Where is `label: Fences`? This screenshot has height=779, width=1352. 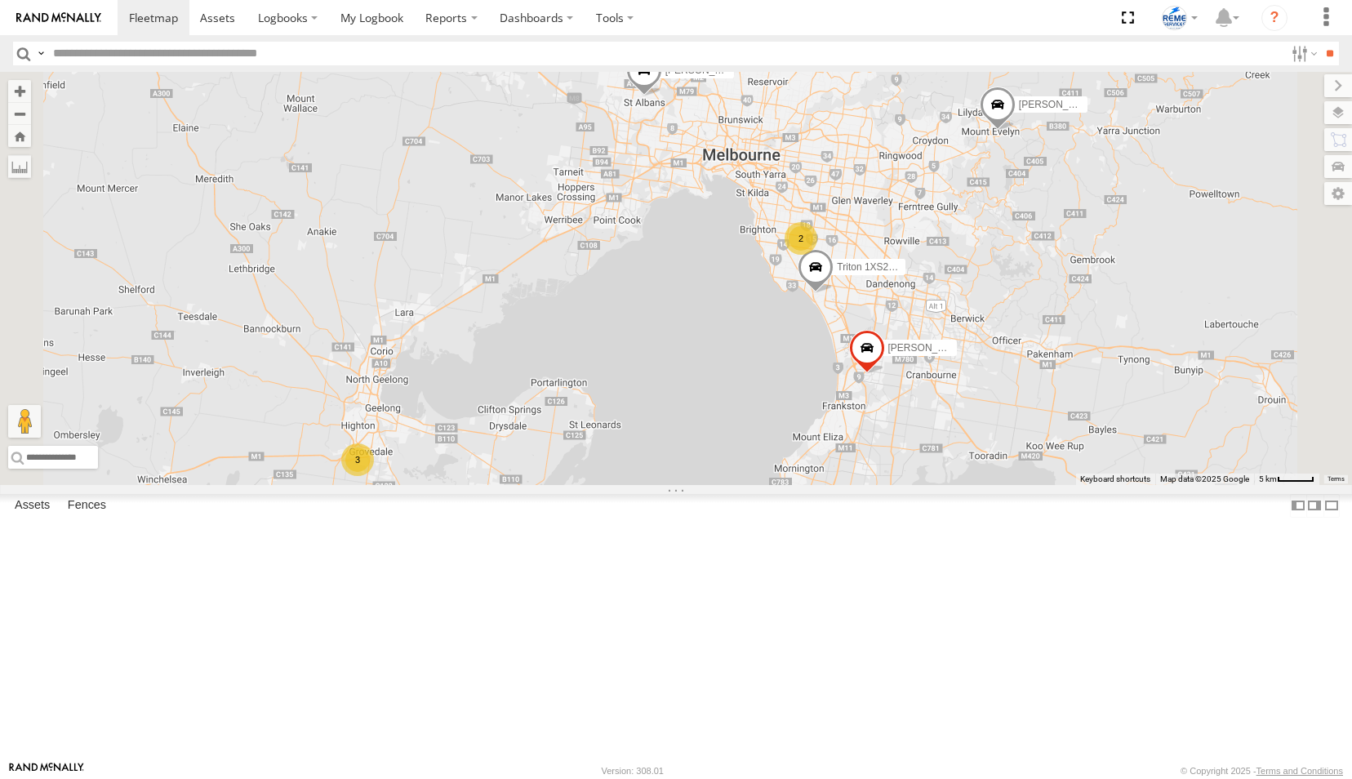 label: Fences is located at coordinates (87, 505).